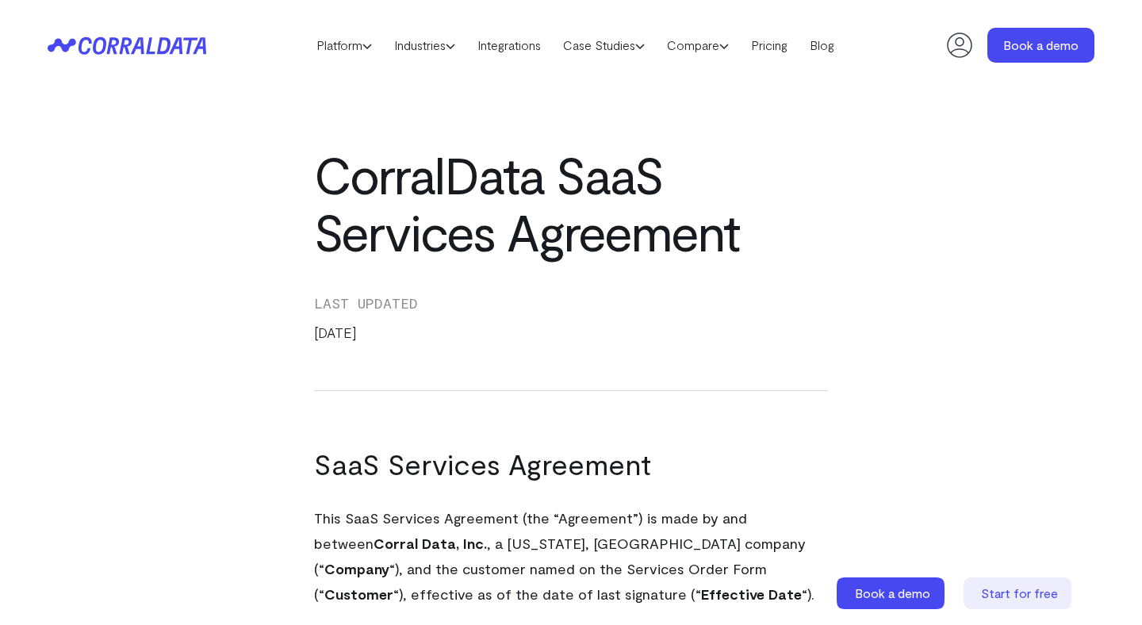 Image resolution: width=1142 pixels, height=625 pixels. What do you see at coordinates (424, 45) in the screenshot?
I see `a: Industries` at bounding box center [424, 45].